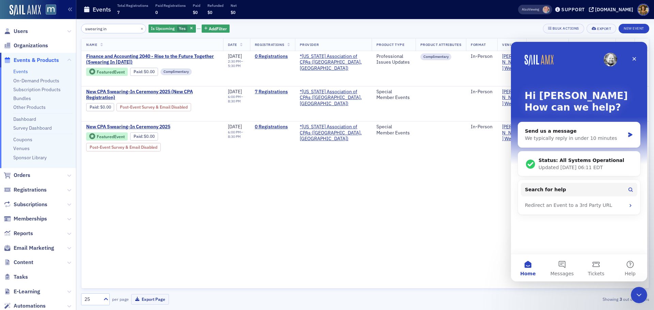  I want to click on div: In-Person, so click(481, 57).